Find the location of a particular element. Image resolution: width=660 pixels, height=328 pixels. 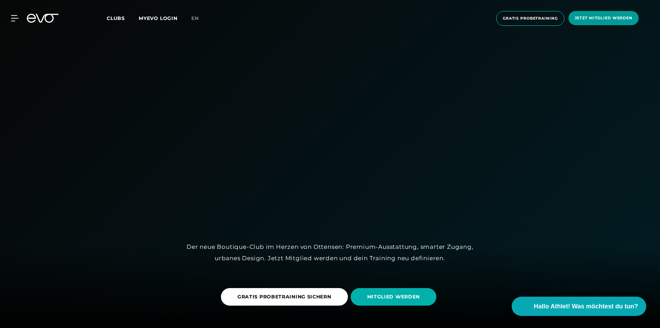

span: Hallo Athlet! Was möchtest du tun? is located at coordinates (585, 306).